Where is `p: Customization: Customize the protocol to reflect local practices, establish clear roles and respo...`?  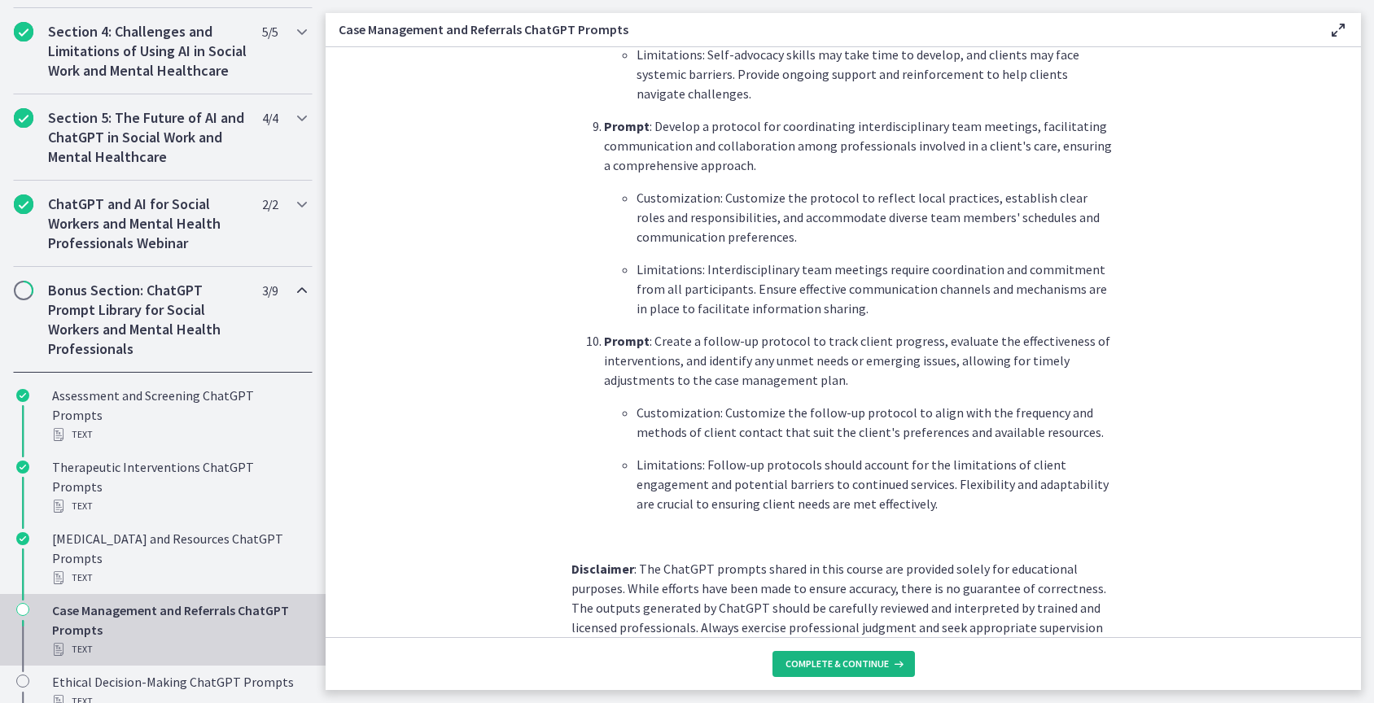
p: Customization: Customize the protocol to reflect local practices, establish clear roles and respo... is located at coordinates (876, 217).